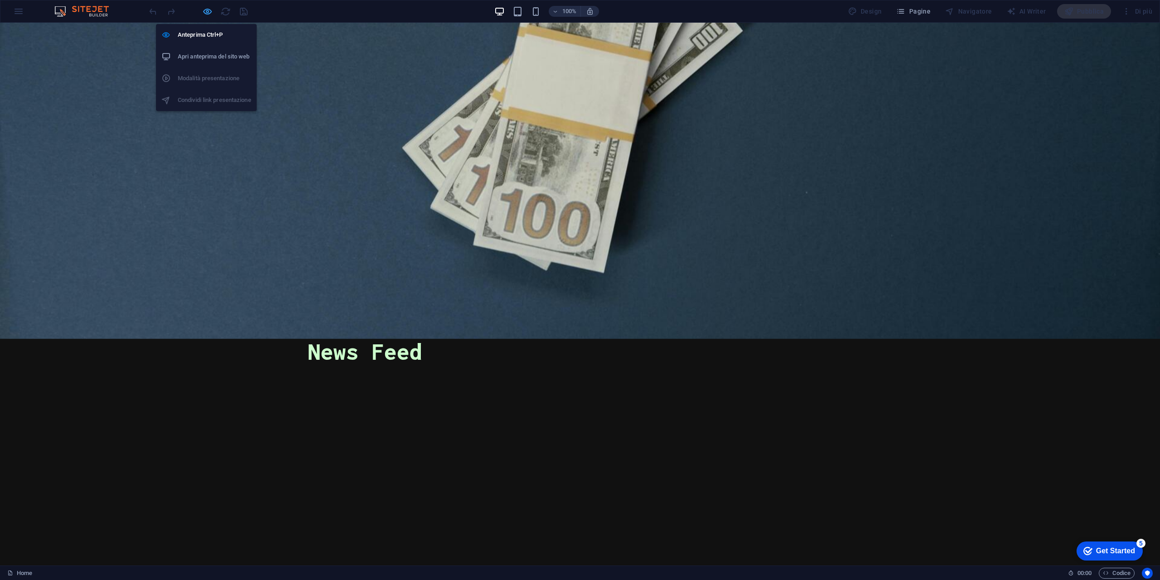 This screenshot has width=1160, height=580. Describe the element at coordinates (913, 11) in the screenshot. I see `button: Pagine` at that location.